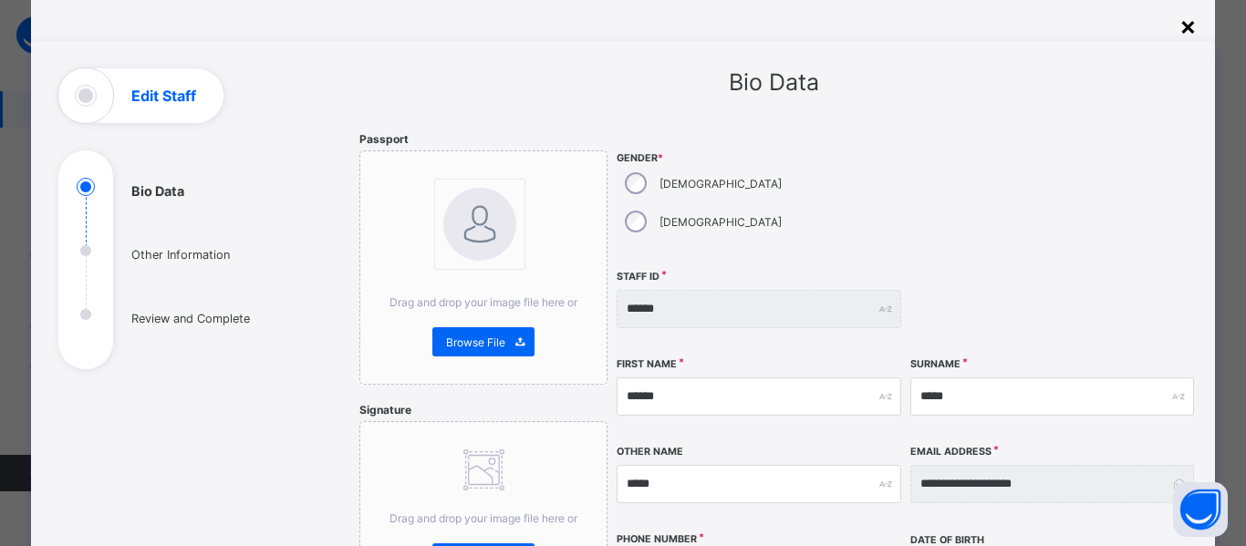 The height and width of the screenshot is (546, 1246). What do you see at coordinates (638, 276) in the screenshot?
I see `label: Staff ID` at bounding box center [638, 276].